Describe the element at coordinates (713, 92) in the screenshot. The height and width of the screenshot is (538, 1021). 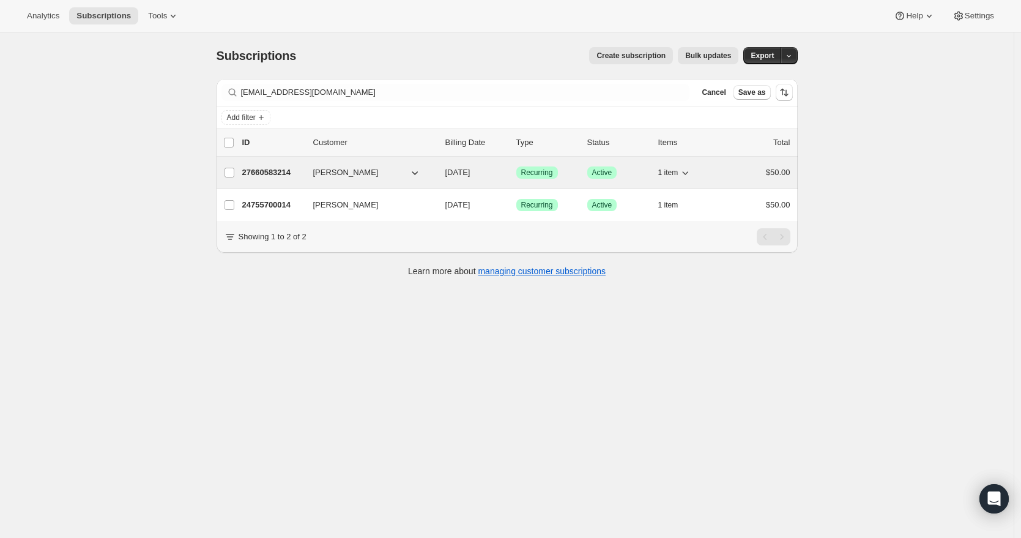
I see `button: Cancel` at that location.